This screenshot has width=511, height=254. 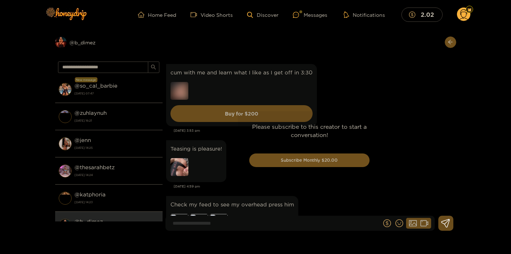 What do you see at coordinates (262, 15) in the screenshot?
I see `a: Discover` at bounding box center [262, 15].